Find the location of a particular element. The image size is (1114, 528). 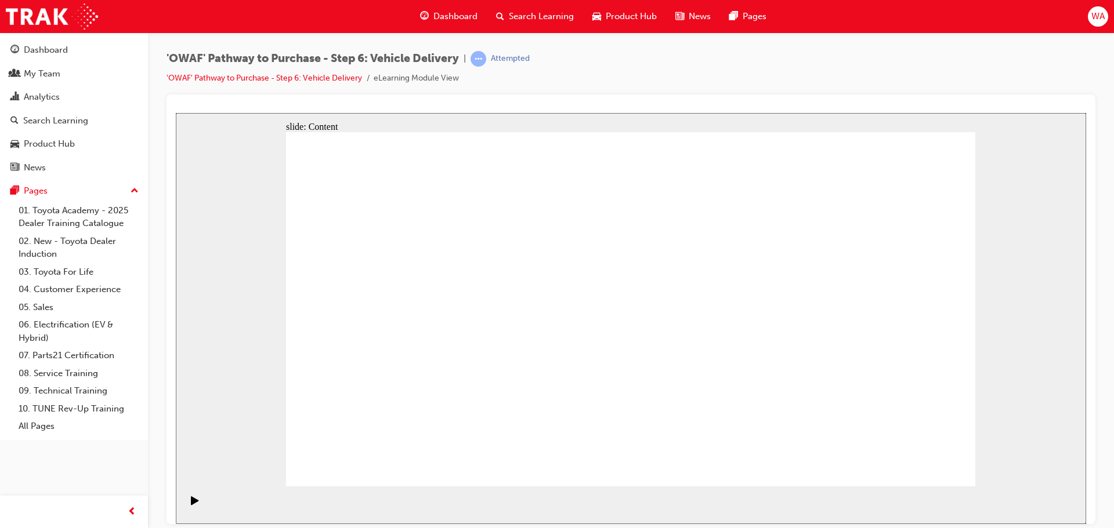

a: 09. Technical Training is located at coordinates (78, 391).